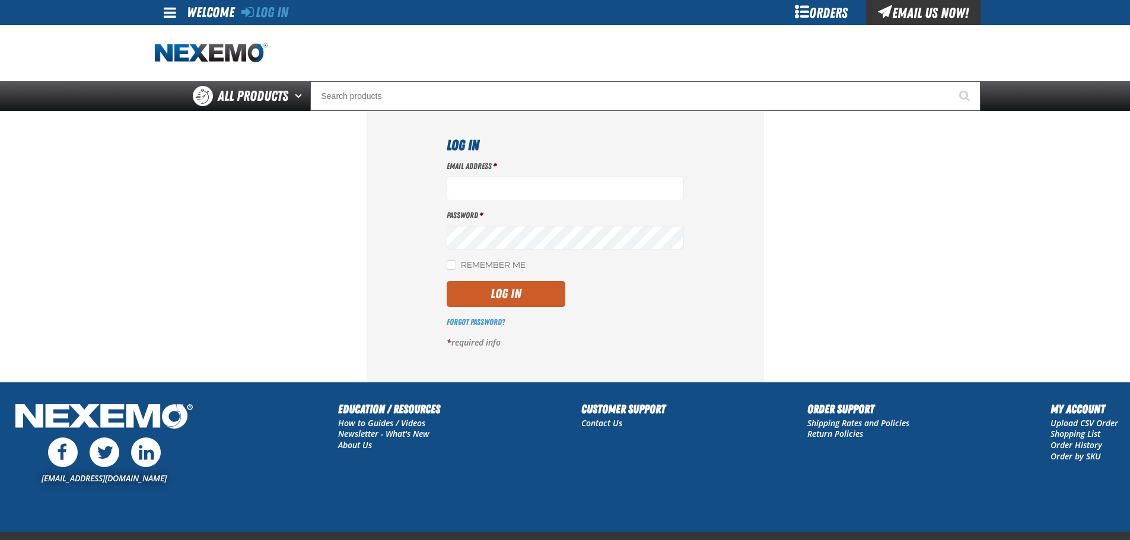  What do you see at coordinates (645, 96) in the screenshot?
I see `input: Search` at bounding box center [645, 96].